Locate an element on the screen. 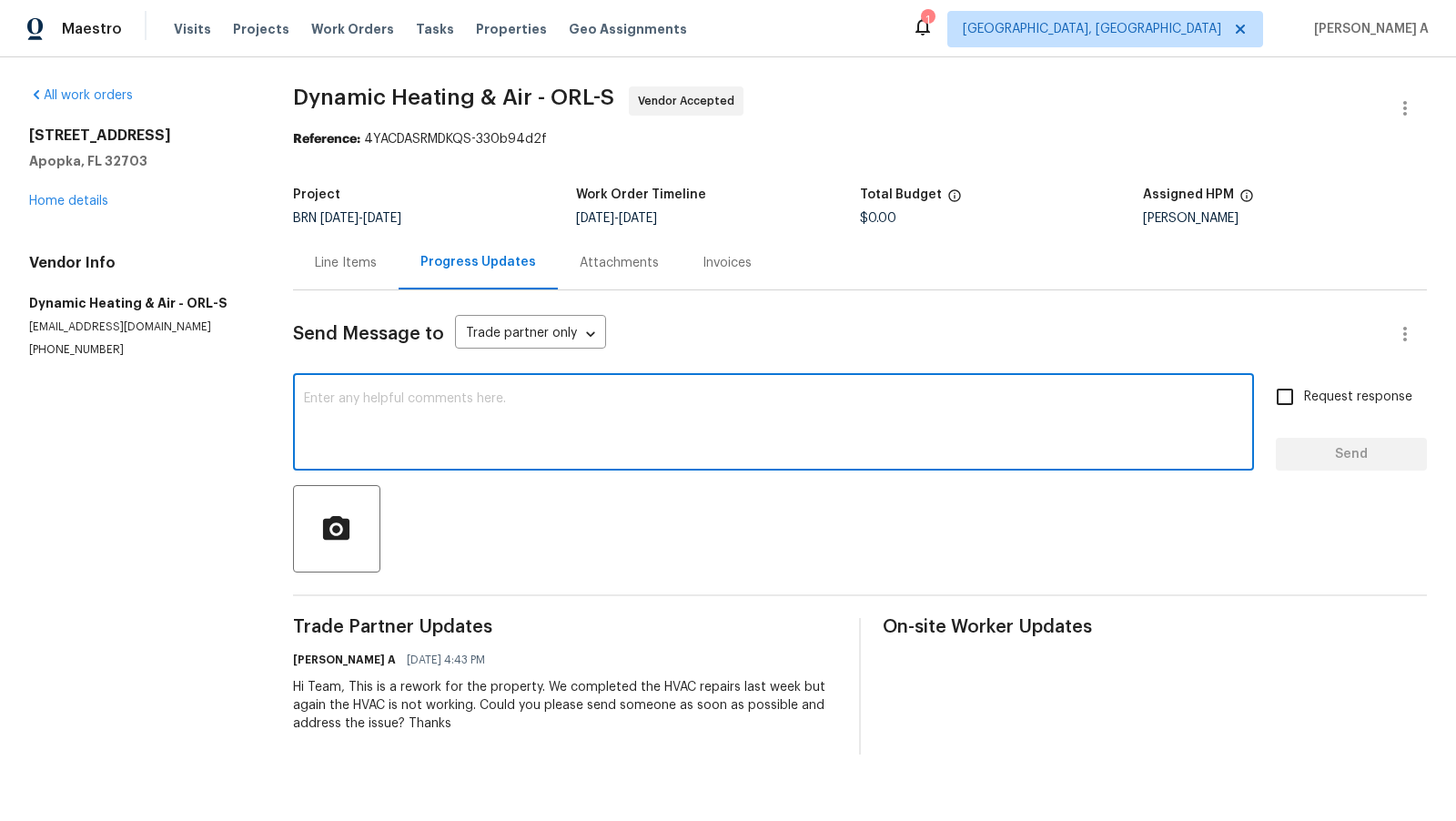 This screenshot has height=821, width=1456. div: Progress Updates is located at coordinates (478, 262).